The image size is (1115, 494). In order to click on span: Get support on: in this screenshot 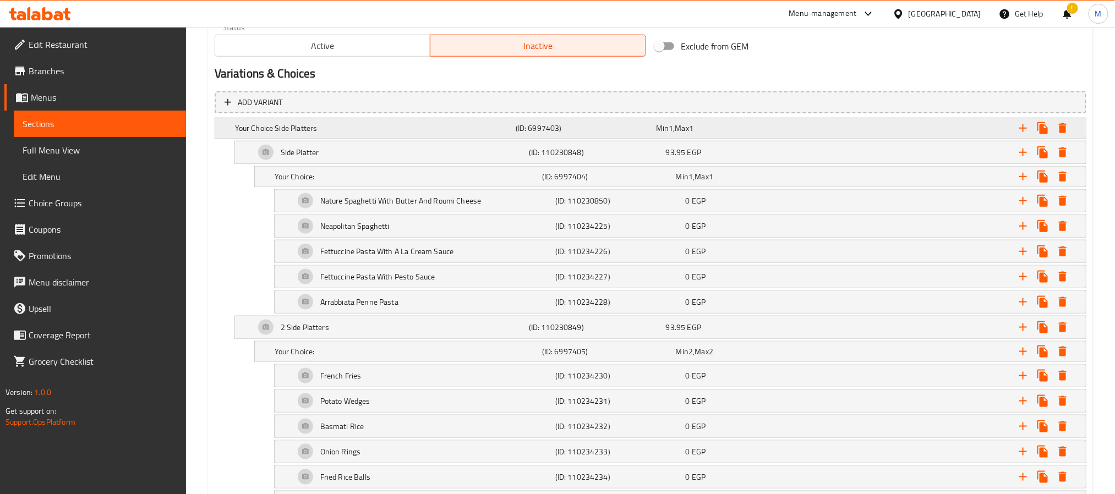, I will do `click(31, 411)`.